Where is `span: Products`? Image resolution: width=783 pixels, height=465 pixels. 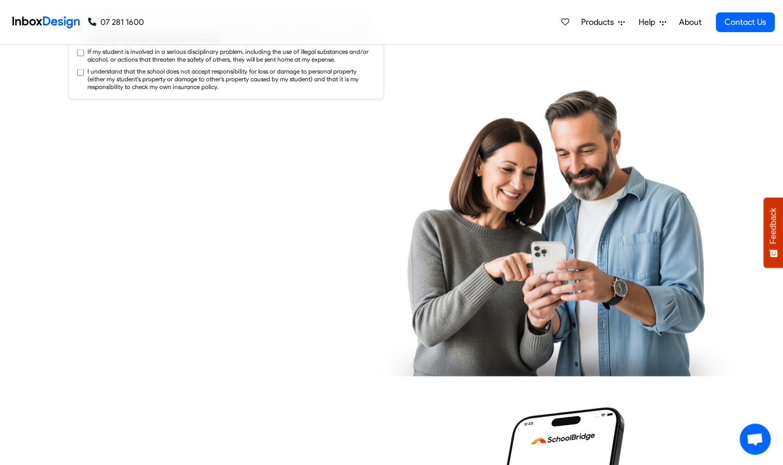
span: Products is located at coordinates (599, 22).